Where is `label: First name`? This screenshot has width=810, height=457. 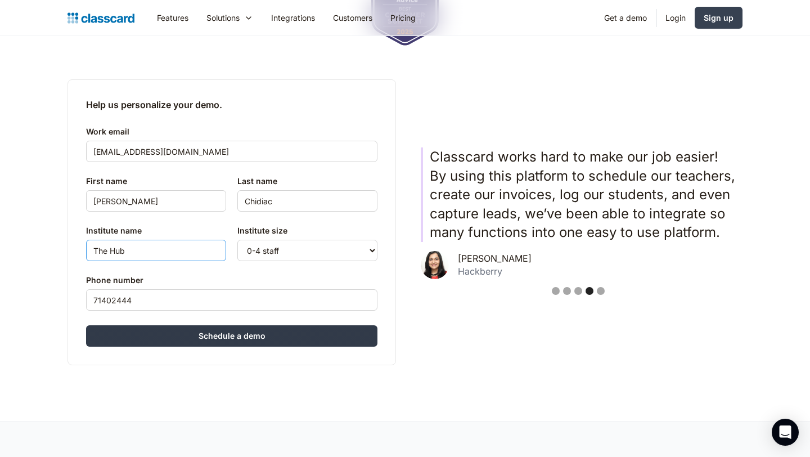
label: First name is located at coordinates (156, 181).